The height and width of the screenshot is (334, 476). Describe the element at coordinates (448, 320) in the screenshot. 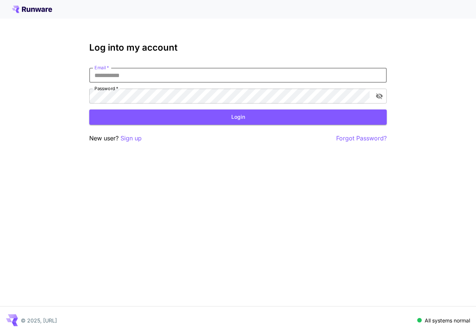

I see `p: All systems normal` at that location.